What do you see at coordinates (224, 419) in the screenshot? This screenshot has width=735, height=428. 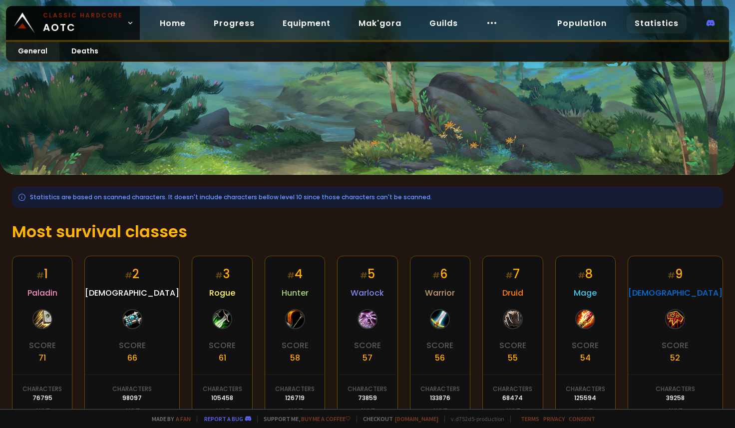 I see `a: Report a bug` at bounding box center [224, 419].